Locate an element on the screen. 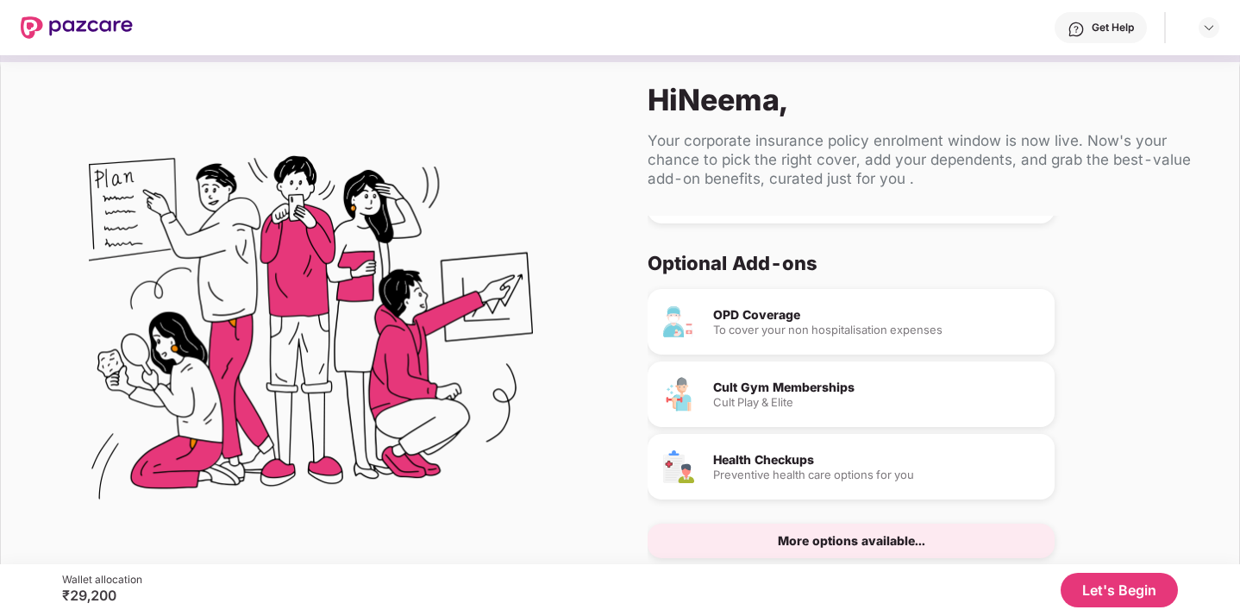 Image resolution: width=1240 pixels, height=616 pixels. img: Health Checkups is located at coordinates (679, 467).